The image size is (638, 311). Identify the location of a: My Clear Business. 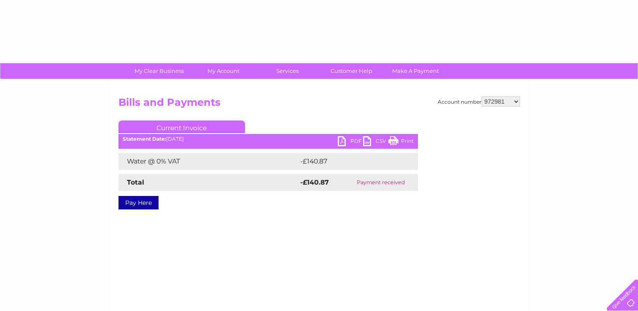
(159, 71).